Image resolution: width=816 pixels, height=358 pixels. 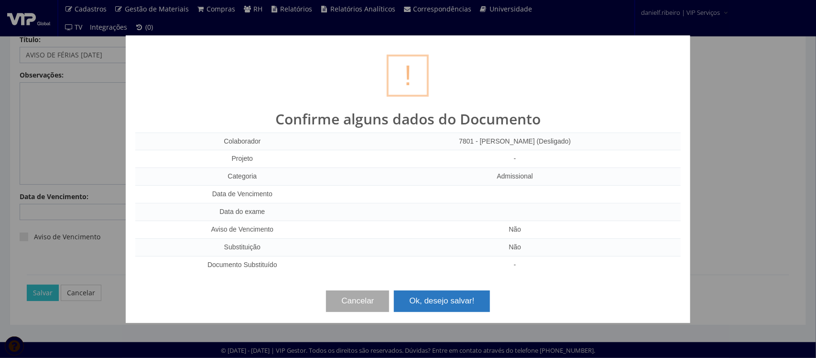 What do you see at coordinates (243, 141) in the screenshot?
I see `td: Colaborador` at bounding box center [243, 141].